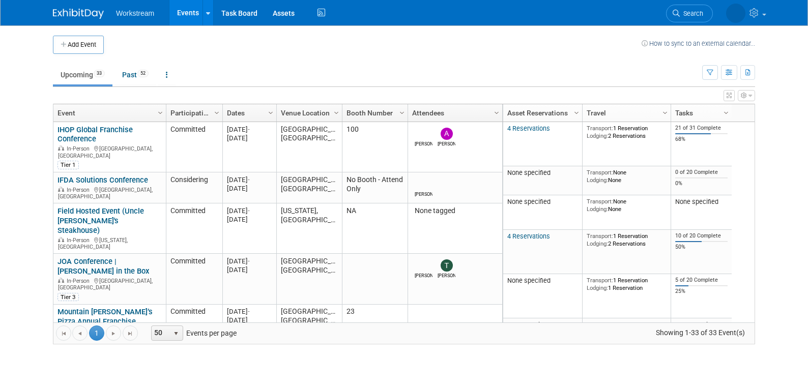 Image resolution: width=808 pixels, height=387 pixels. What do you see at coordinates (113, 334) in the screenshot?
I see `span: Go to the next page` at bounding box center [113, 334].